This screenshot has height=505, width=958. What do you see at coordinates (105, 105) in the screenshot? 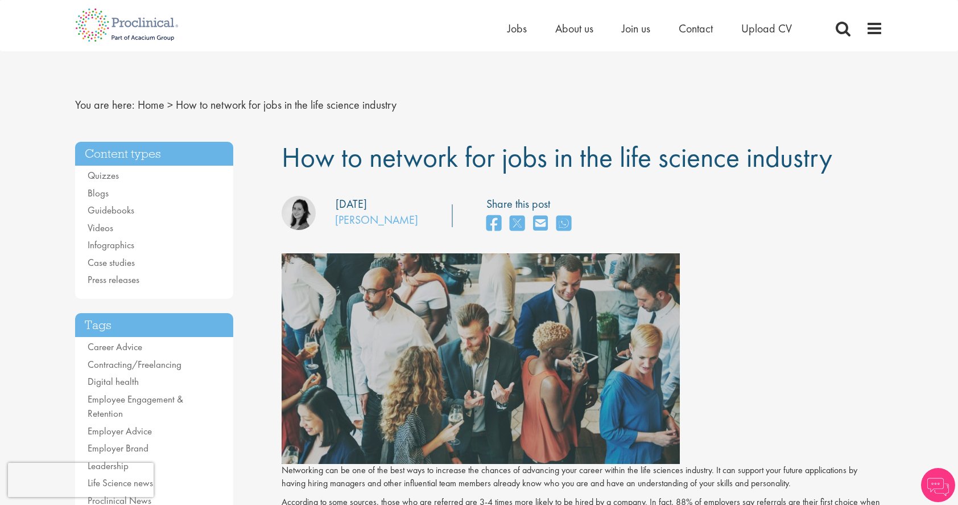
I see `span: You are here:` at bounding box center [105, 105].